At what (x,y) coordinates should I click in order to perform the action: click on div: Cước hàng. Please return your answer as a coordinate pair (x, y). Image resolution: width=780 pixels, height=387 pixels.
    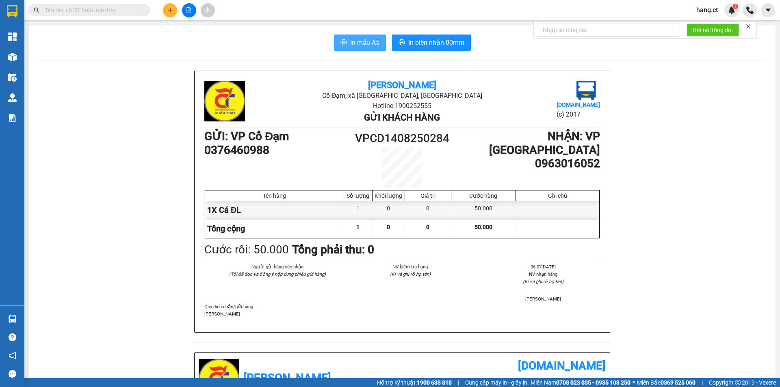
    Looking at the image, I should click on (483, 196).